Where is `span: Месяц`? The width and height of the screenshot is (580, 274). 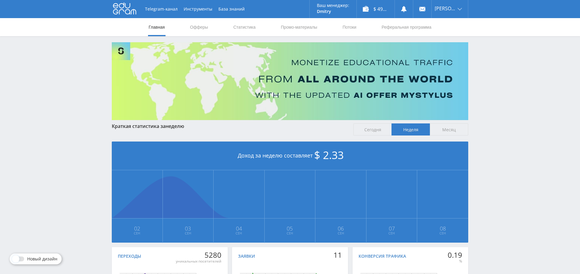 span: Месяц is located at coordinates (449, 130).